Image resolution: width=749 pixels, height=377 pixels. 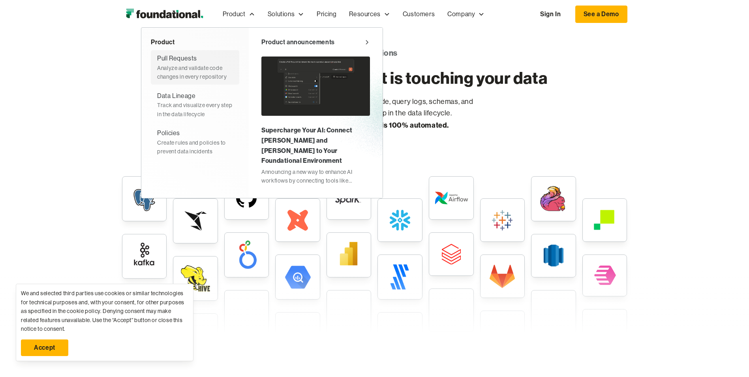 What do you see at coordinates (419, 14) in the screenshot?
I see `a: Customers` at bounding box center [419, 14].